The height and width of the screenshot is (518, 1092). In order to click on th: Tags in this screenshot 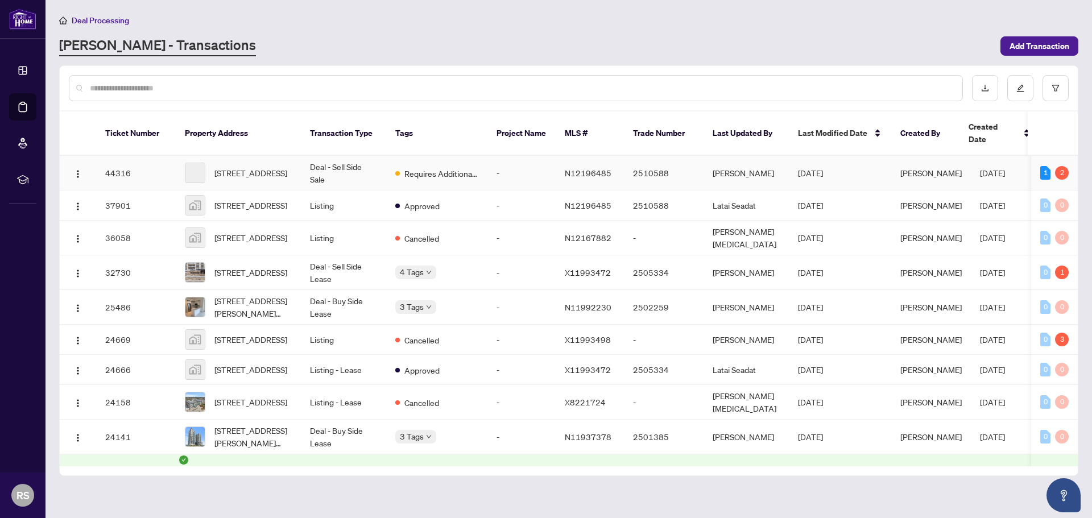, I will do `click(437, 134)`.